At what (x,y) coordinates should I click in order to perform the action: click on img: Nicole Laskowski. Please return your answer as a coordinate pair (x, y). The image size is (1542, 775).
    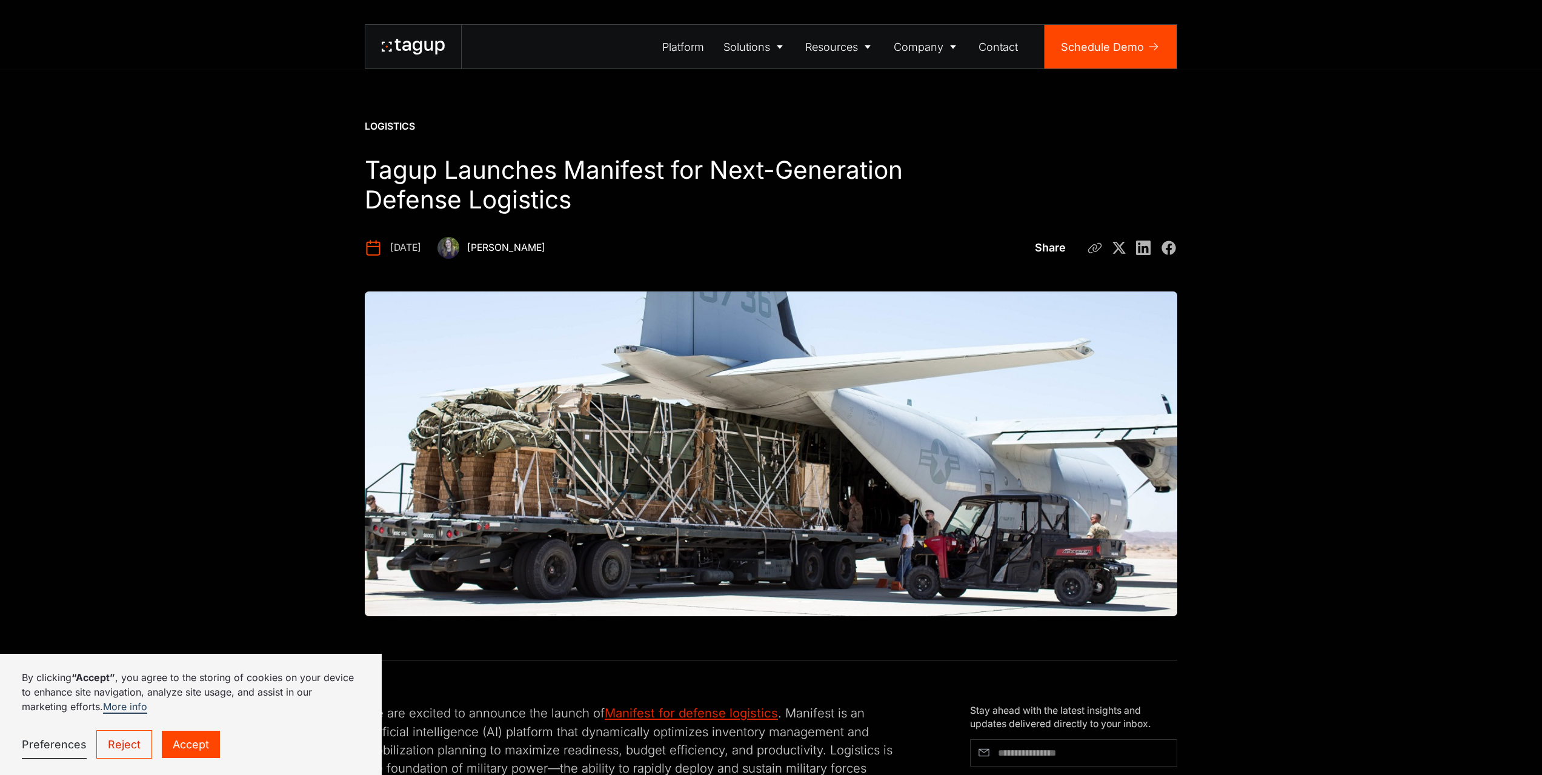
    Looking at the image, I should click on (448, 248).